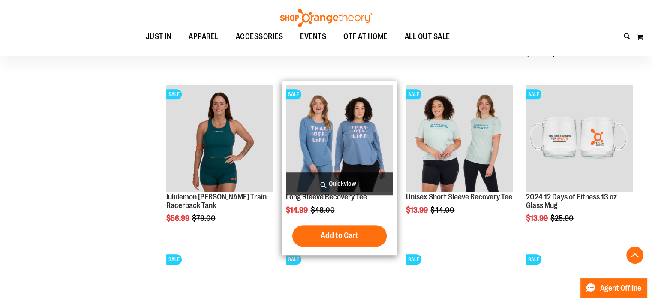 The height and width of the screenshot is (298, 652). I want to click on span: APPAREL, so click(204, 36).